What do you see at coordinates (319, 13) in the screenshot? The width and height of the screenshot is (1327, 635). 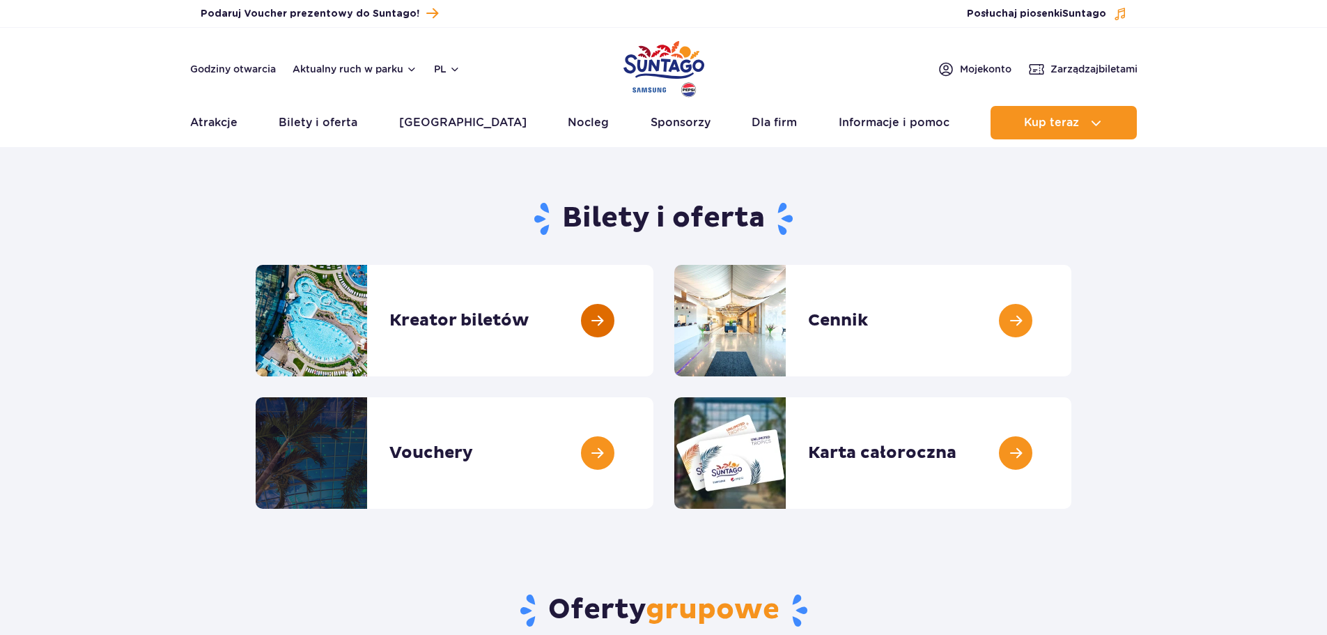 I see `a: Podaruj Voucher prezentowy do Suntago!` at bounding box center [319, 13].